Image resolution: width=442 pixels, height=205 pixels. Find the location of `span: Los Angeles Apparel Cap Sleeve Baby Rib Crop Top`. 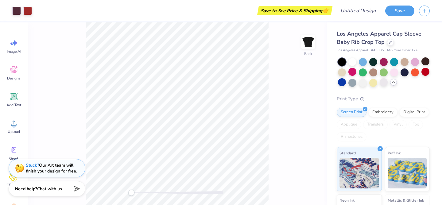

span: Los Angeles Apparel Cap Sleeve Baby Rib Crop Top is located at coordinates (379, 38).